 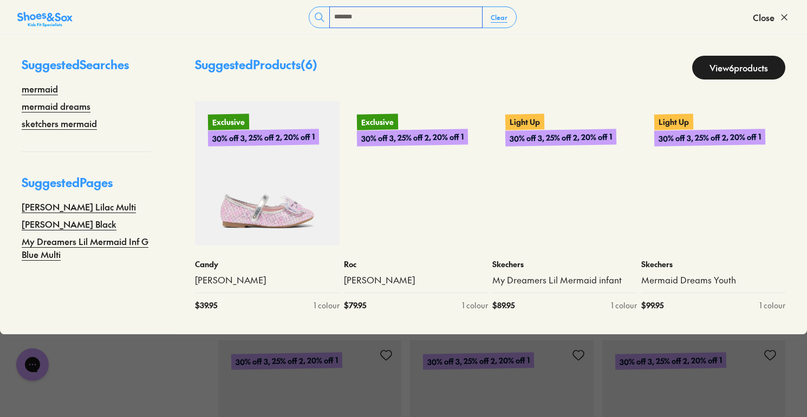 What do you see at coordinates (22, 20) in the screenshot?
I see `button: Gorgias live chat` at bounding box center [22, 20].